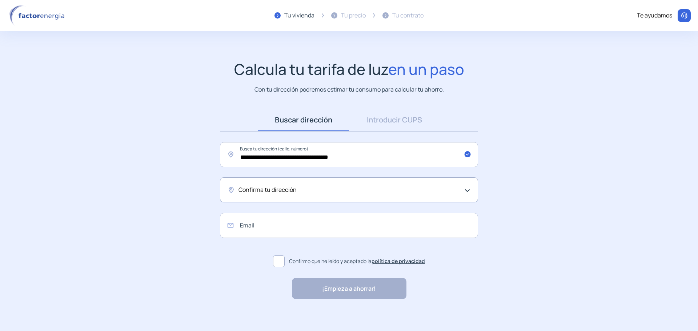 Image resolution: width=698 pixels, height=331 pixels. What do you see at coordinates (38, 16) in the screenshot?
I see `img: logo factor` at bounding box center [38, 16].